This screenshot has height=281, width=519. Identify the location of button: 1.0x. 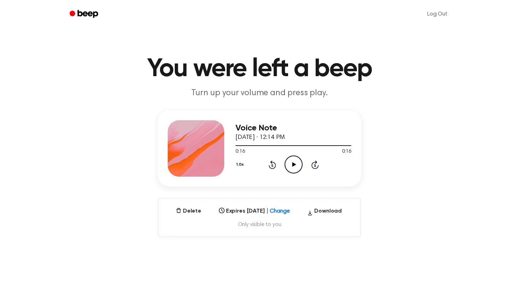
(241, 165).